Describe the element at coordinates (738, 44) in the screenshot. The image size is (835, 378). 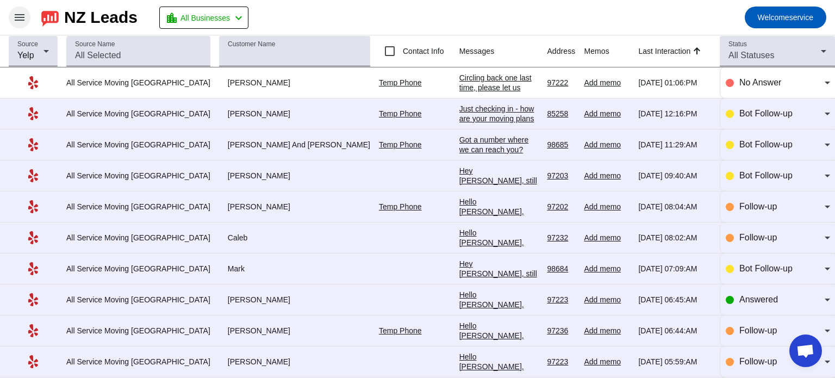
I see `mat-label: Status` at that location.